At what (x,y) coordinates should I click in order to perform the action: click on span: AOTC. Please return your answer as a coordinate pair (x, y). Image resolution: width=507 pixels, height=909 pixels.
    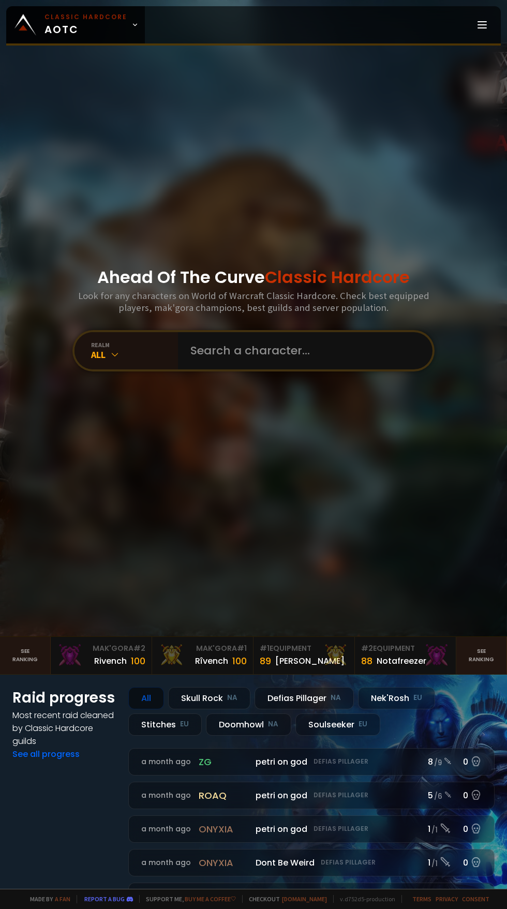
    Looking at the image, I should click on (86, 25).